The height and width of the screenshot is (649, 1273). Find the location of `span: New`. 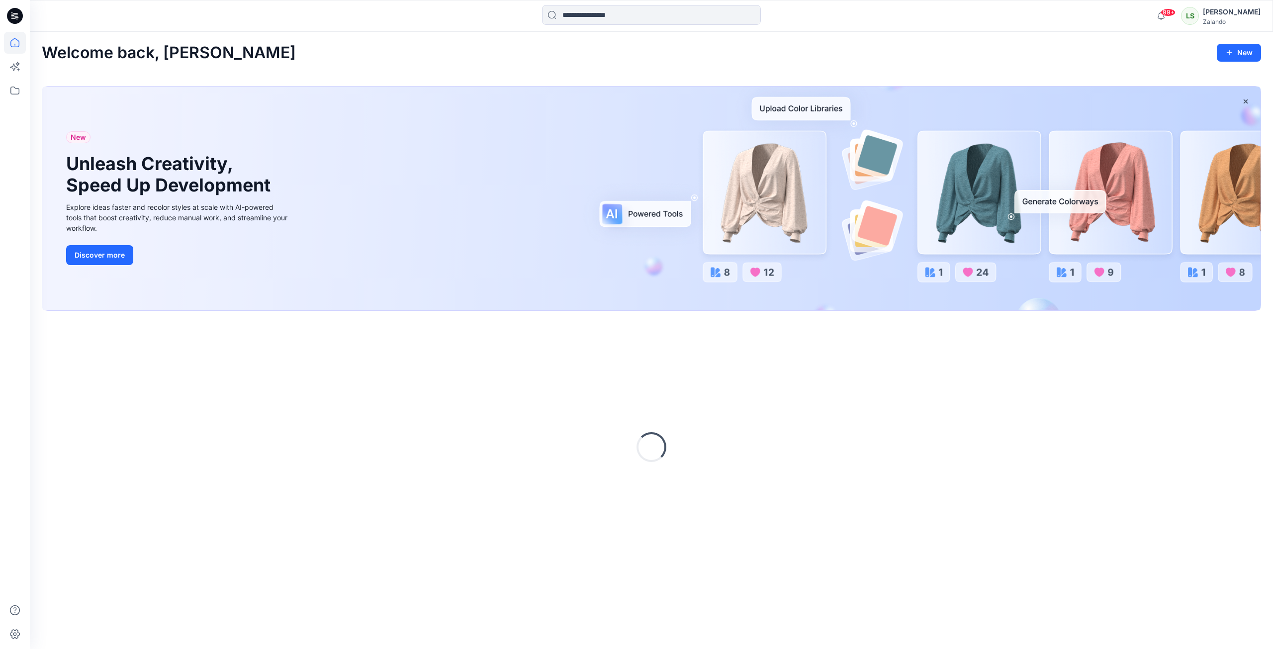

span: New is located at coordinates (78, 137).